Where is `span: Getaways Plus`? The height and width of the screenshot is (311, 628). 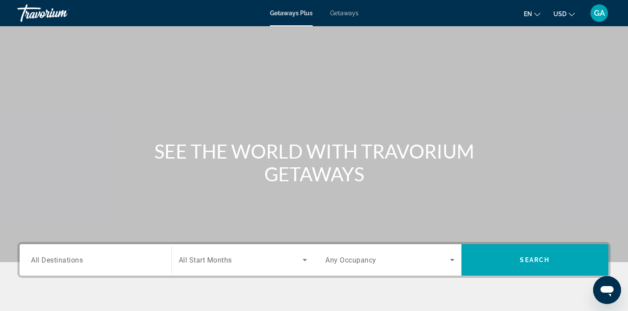 span: Getaways Plus is located at coordinates (291, 13).